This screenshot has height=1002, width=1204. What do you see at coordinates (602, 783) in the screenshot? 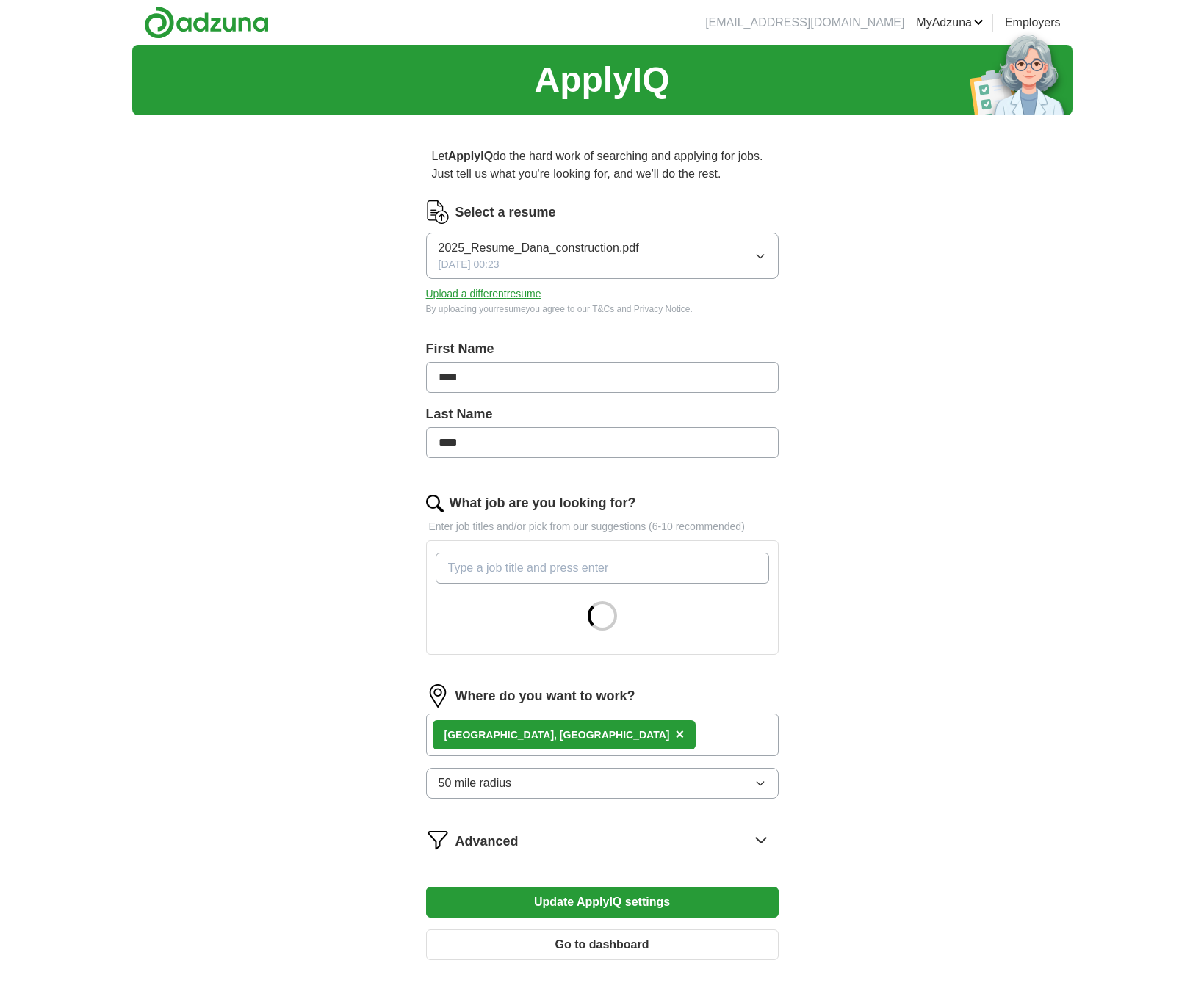
I see `button: 50 mile radius` at bounding box center [602, 783].